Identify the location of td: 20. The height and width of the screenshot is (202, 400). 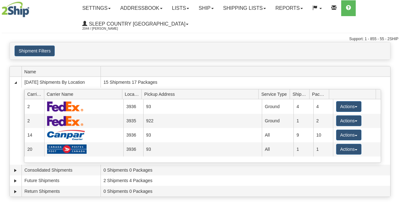
(34, 149).